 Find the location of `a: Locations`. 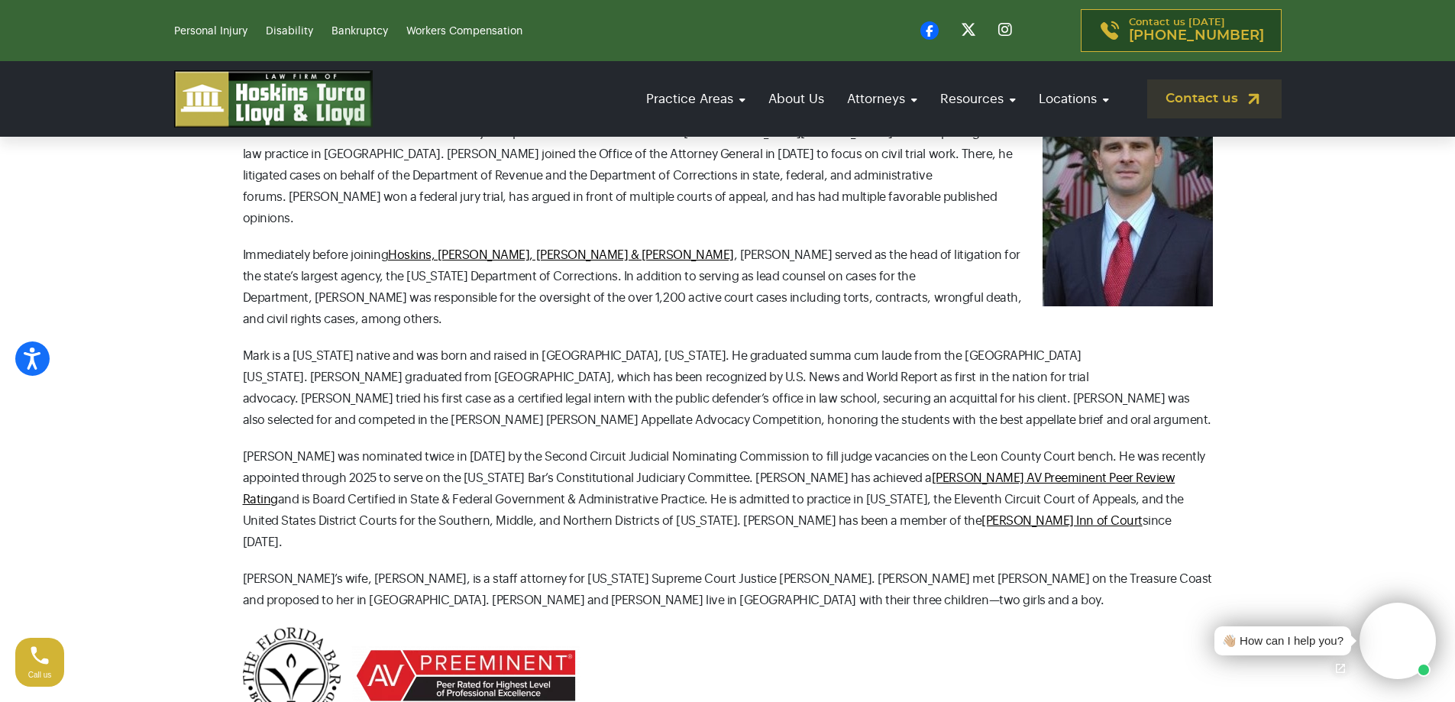

a: Locations is located at coordinates (1074, 99).